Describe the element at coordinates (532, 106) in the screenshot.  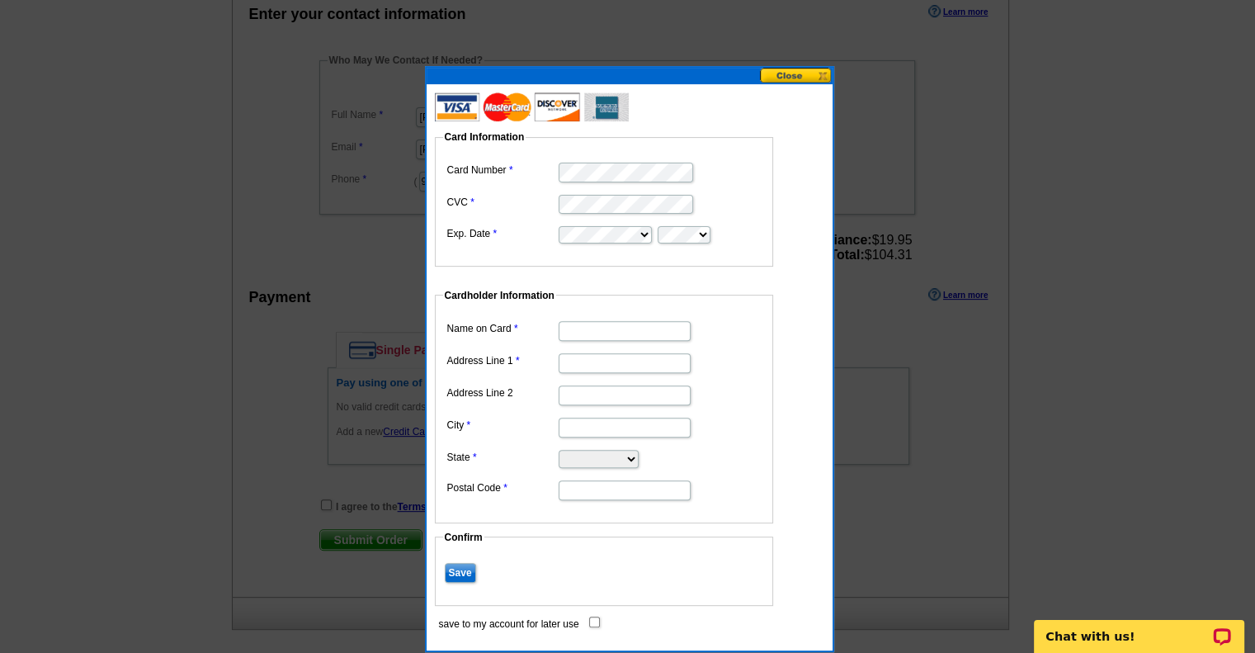
I see `img: acceptedCards.gif` at that location.